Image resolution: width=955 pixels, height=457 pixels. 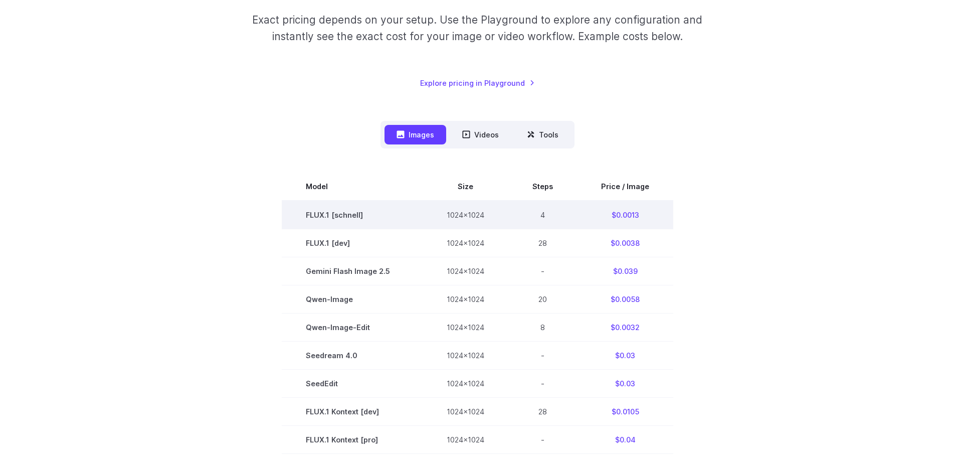 I want to click on td: 20, so click(x=543, y=299).